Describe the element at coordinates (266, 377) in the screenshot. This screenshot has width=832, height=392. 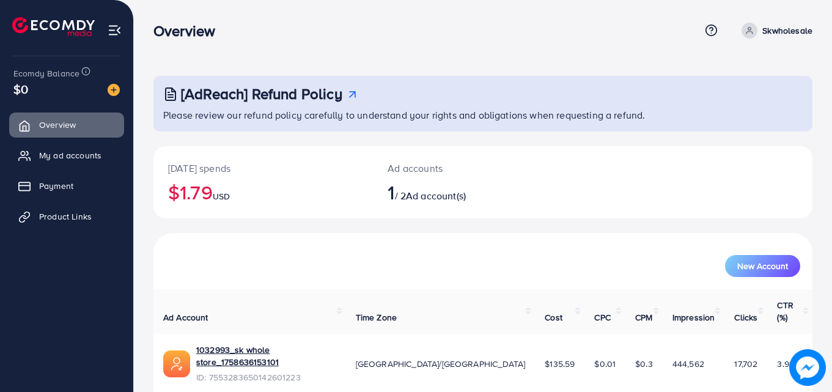
I see `span: ID: 7553283650142601223` at that location.